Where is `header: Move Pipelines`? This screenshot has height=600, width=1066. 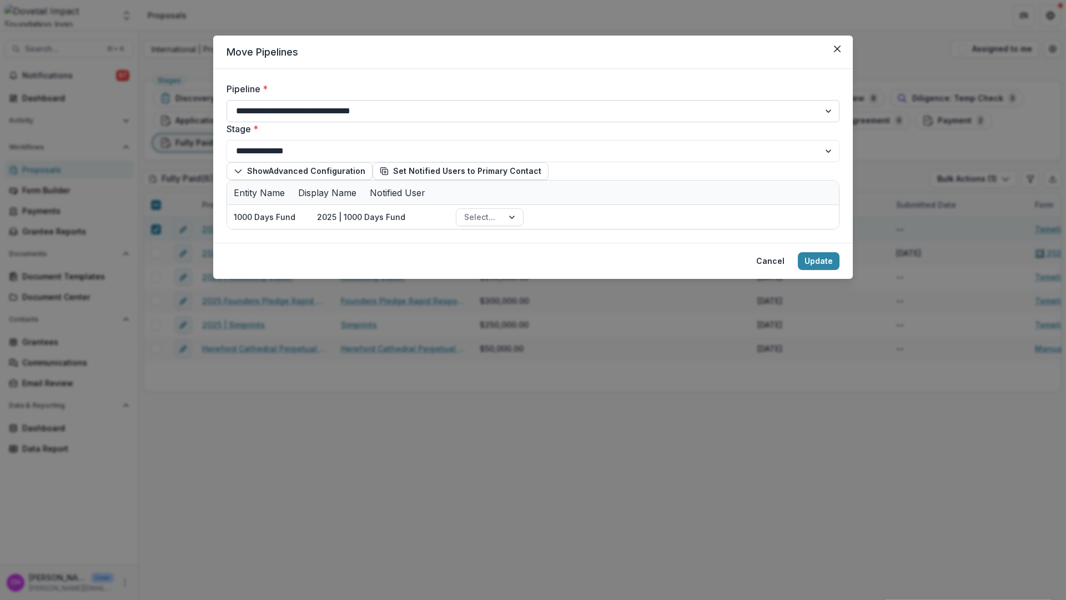
header: Move Pipelines is located at coordinates (533, 52).